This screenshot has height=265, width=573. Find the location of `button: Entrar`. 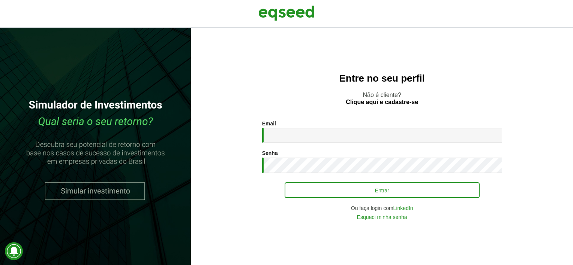

button: Entrar is located at coordinates (382, 190).